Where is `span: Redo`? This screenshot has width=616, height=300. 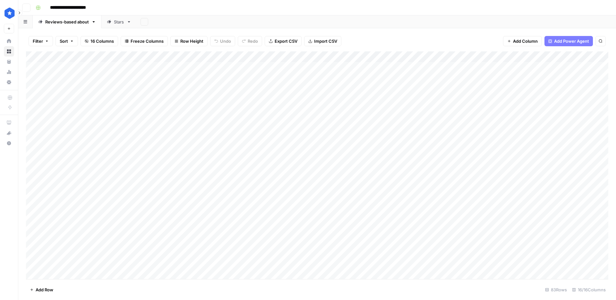 span: Redo is located at coordinates (253, 41).